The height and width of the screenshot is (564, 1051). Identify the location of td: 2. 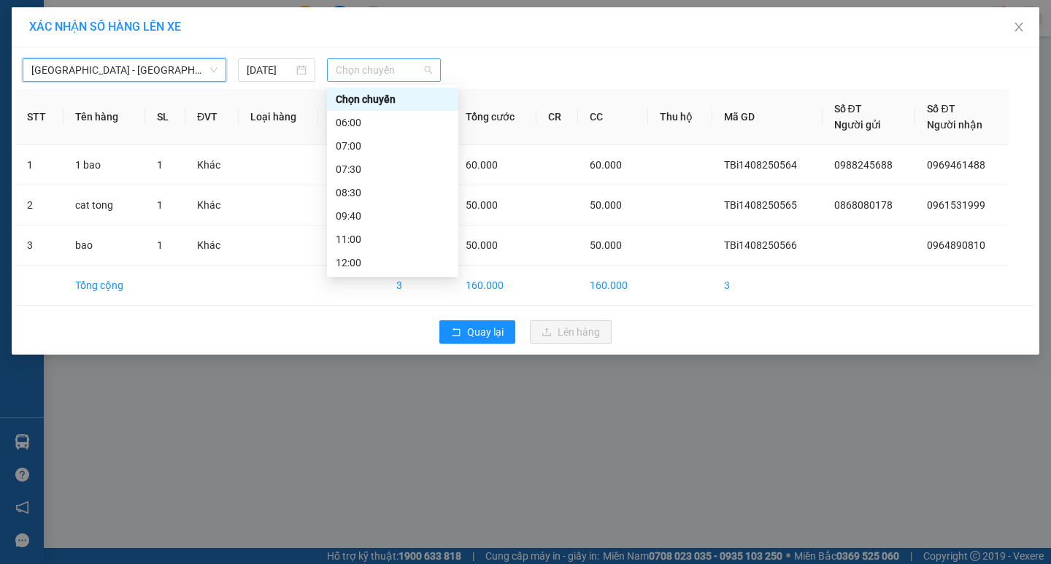
(39, 205).